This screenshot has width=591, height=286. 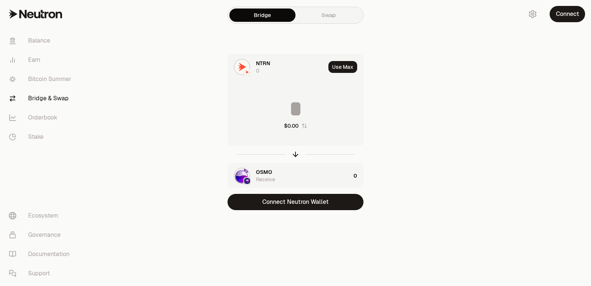 What do you see at coordinates (41, 273) in the screenshot?
I see `a: Support` at bounding box center [41, 273].